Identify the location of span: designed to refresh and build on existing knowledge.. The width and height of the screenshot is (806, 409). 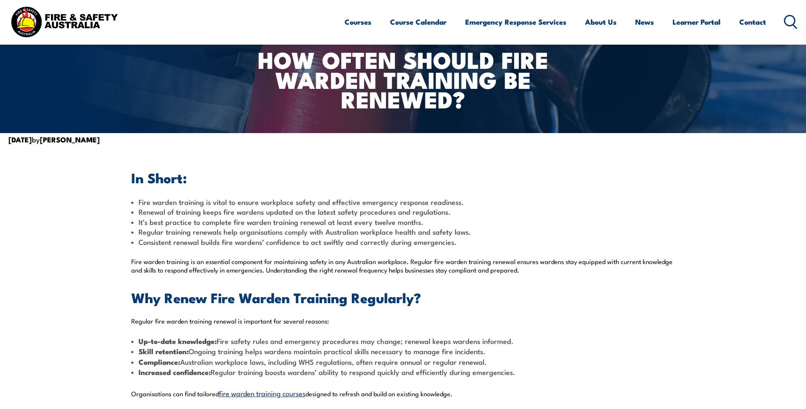
(379, 393).